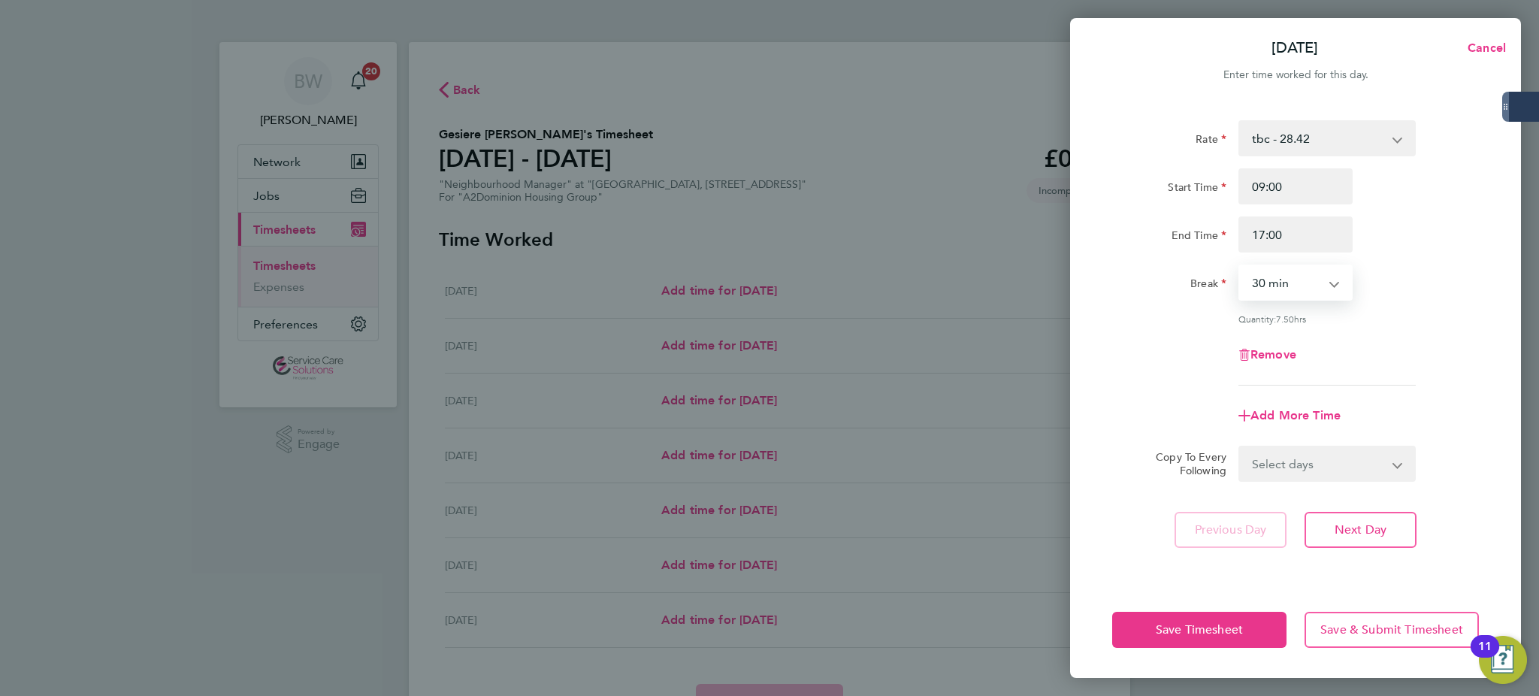 The image size is (1539, 696). I want to click on div: Quantity: hrs, so click(1327, 319).